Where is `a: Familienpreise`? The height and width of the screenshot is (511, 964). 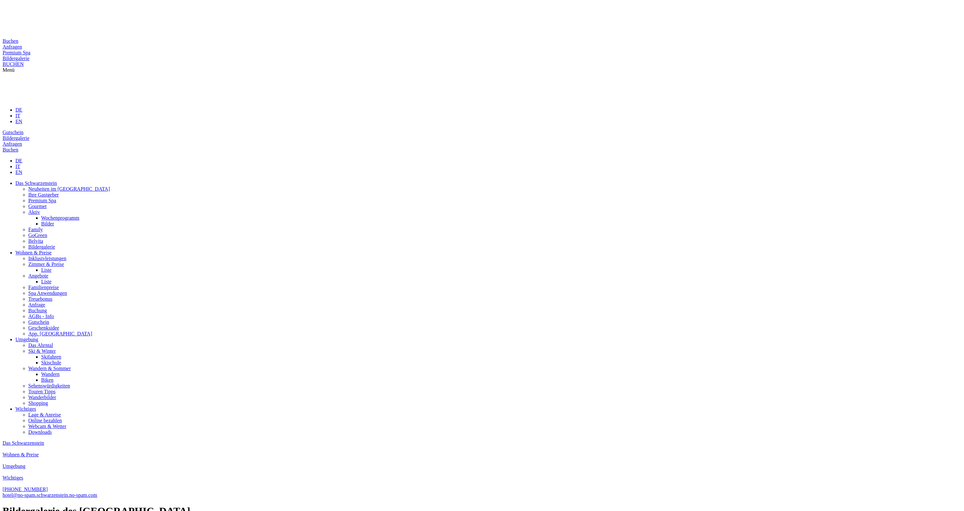 a: Familienpreise is located at coordinates (43, 287).